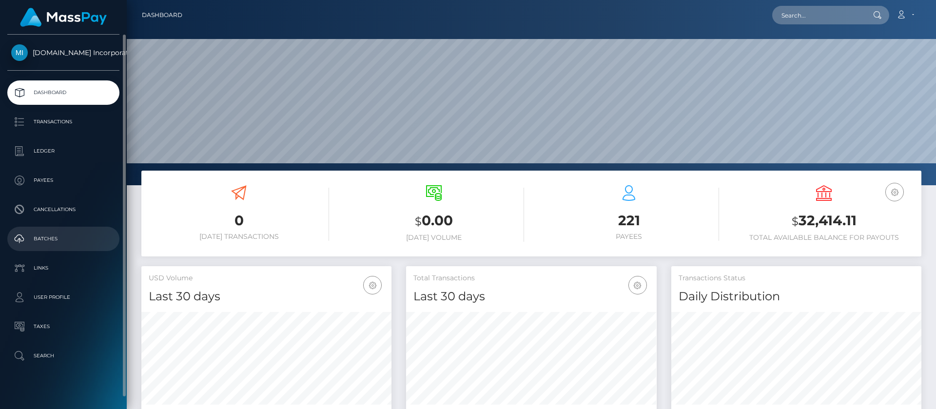  What do you see at coordinates (63, 239) in the screenshot?
I see `p: Batches` at bounding box center [63, 239].